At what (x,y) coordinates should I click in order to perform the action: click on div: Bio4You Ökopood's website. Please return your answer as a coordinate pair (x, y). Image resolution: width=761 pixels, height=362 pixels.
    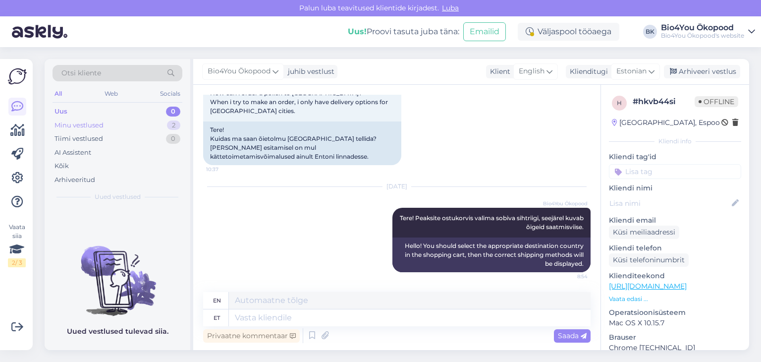
    Looking at the image, I should click on (703, 36).